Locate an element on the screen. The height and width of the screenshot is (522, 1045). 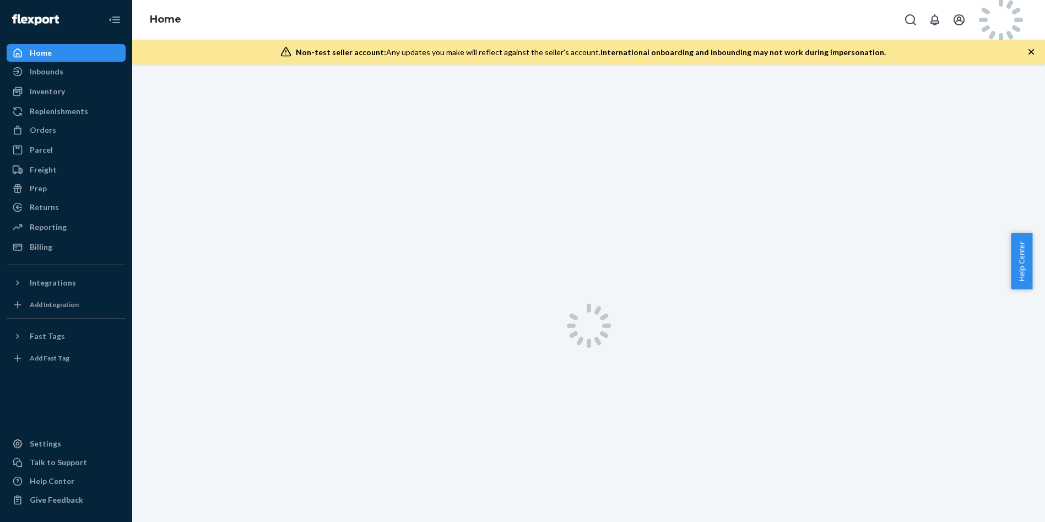
a: Replenishments is located at coordinates (66, 111).